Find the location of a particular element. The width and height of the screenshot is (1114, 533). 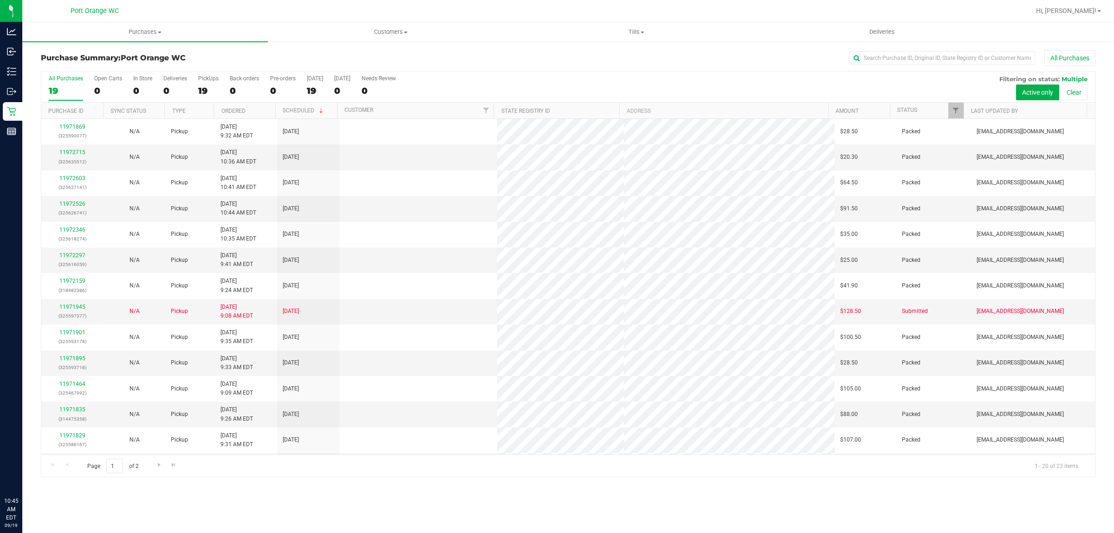

a: 11971464 is located at coordinates (72, 384).